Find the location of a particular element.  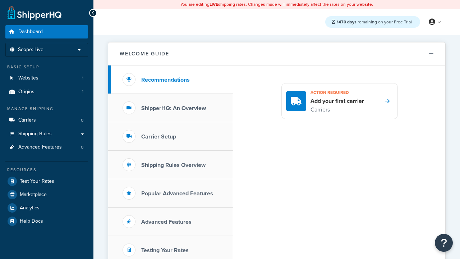

button: Welcome Guide is located at coordinates (277, 54).